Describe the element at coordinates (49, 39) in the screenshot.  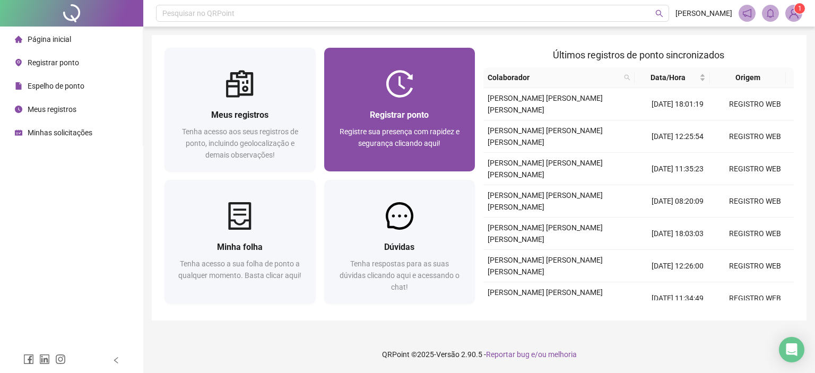
I see `span: Página inicial` at that location.